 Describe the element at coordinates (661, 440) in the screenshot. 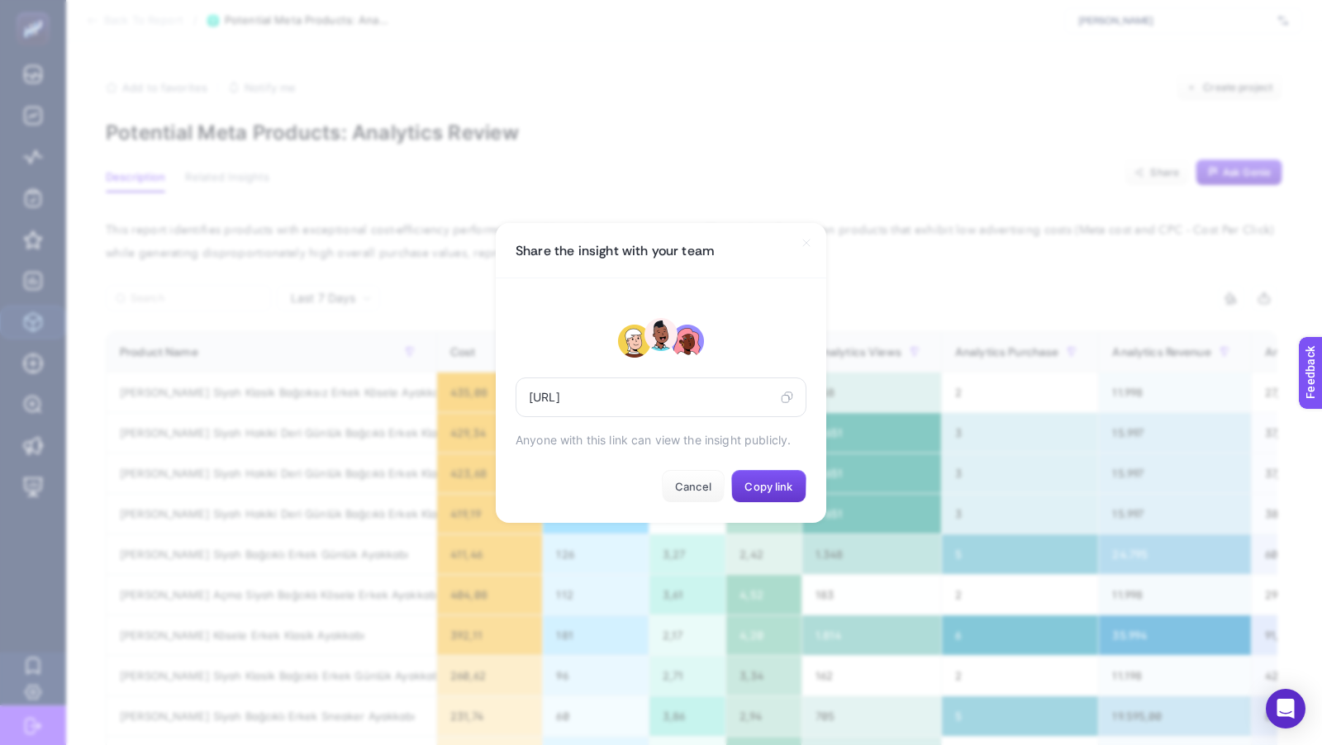

I see `p: Anyone with this link can view the insight publicly.` at that location.